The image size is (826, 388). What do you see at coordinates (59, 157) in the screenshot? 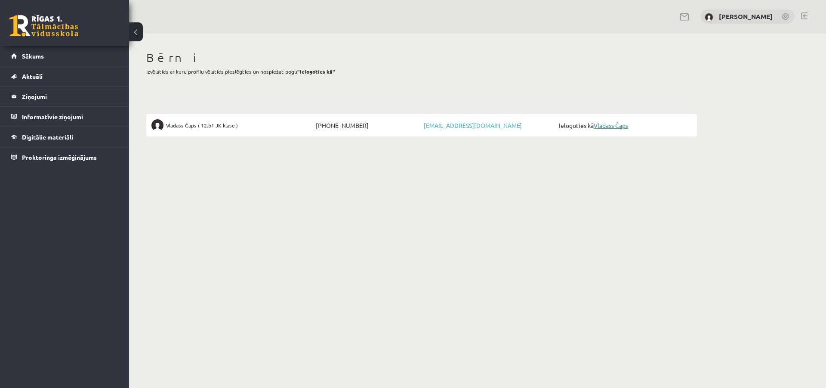
I see `span: Proktoringa izmēģinājums` at bounding box center [59, 157].